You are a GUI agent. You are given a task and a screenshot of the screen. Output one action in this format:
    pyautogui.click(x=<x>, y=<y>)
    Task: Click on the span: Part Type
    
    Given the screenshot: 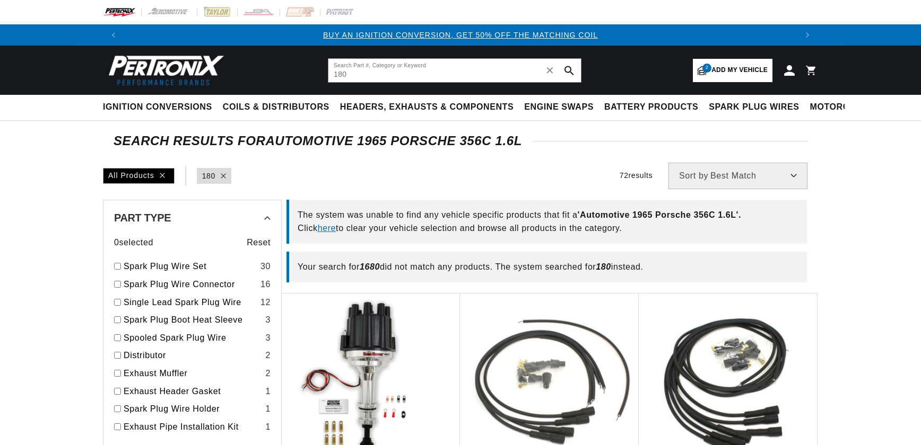 What is the action you would take?
    pyautogui.click(x=142, y=218)
    